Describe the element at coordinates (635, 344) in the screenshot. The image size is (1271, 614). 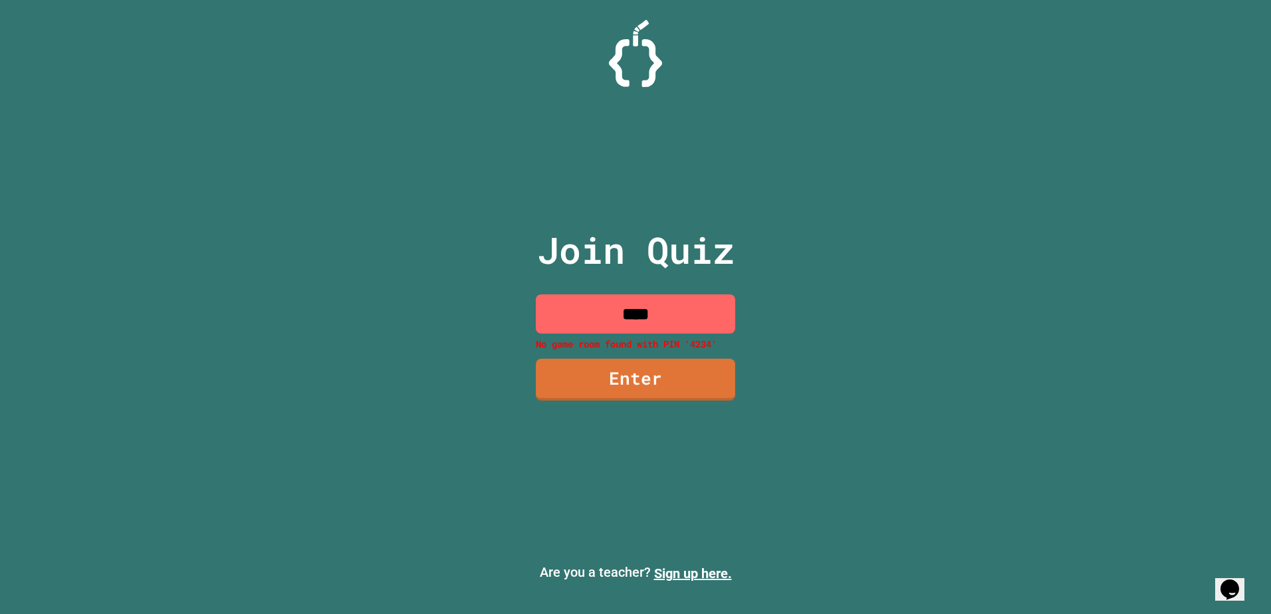
I see `p: No game room found with PIN '4234'` at that location.